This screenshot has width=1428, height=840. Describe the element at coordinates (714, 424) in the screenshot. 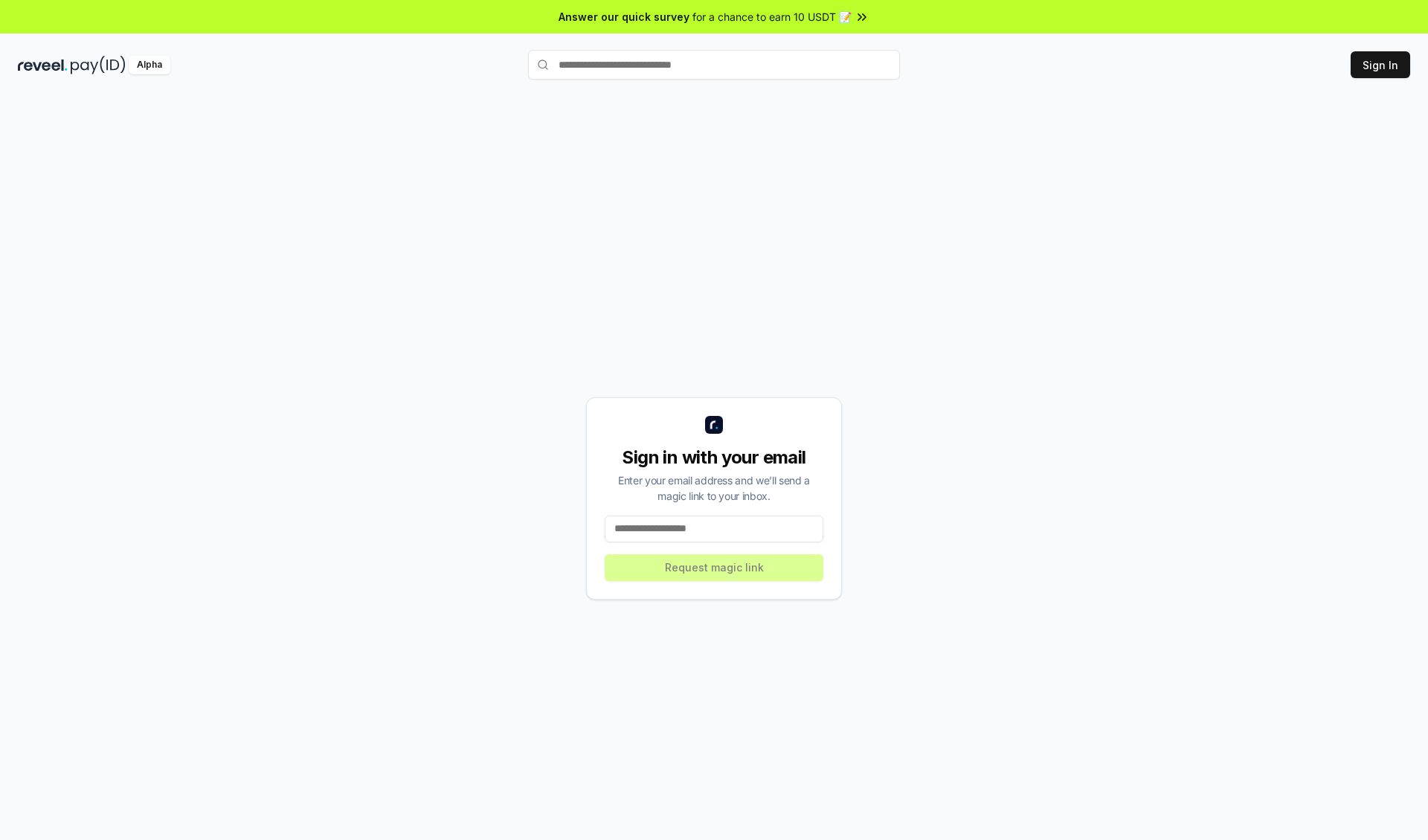

I see `img: logo_small` at that location.